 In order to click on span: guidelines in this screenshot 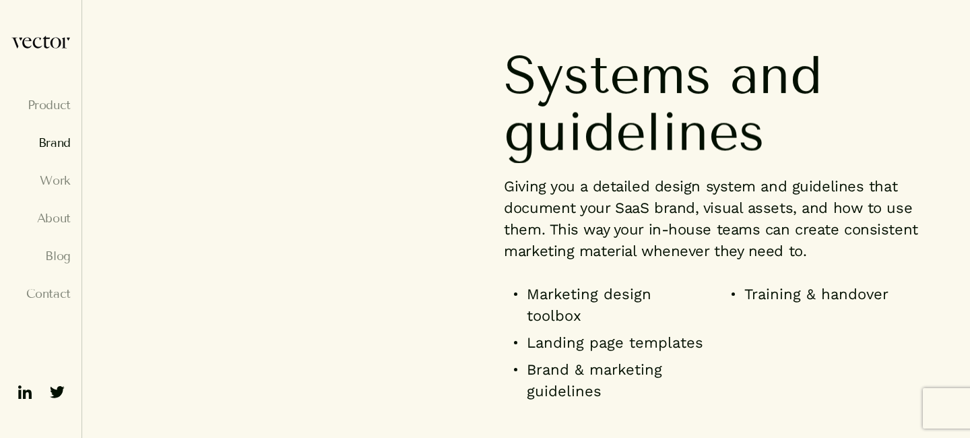, I will do `click(634, 132)`.